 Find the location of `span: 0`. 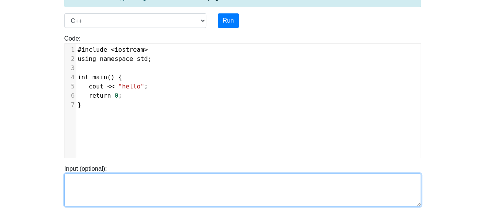

span: 0 is located at coordinates (117, 96).